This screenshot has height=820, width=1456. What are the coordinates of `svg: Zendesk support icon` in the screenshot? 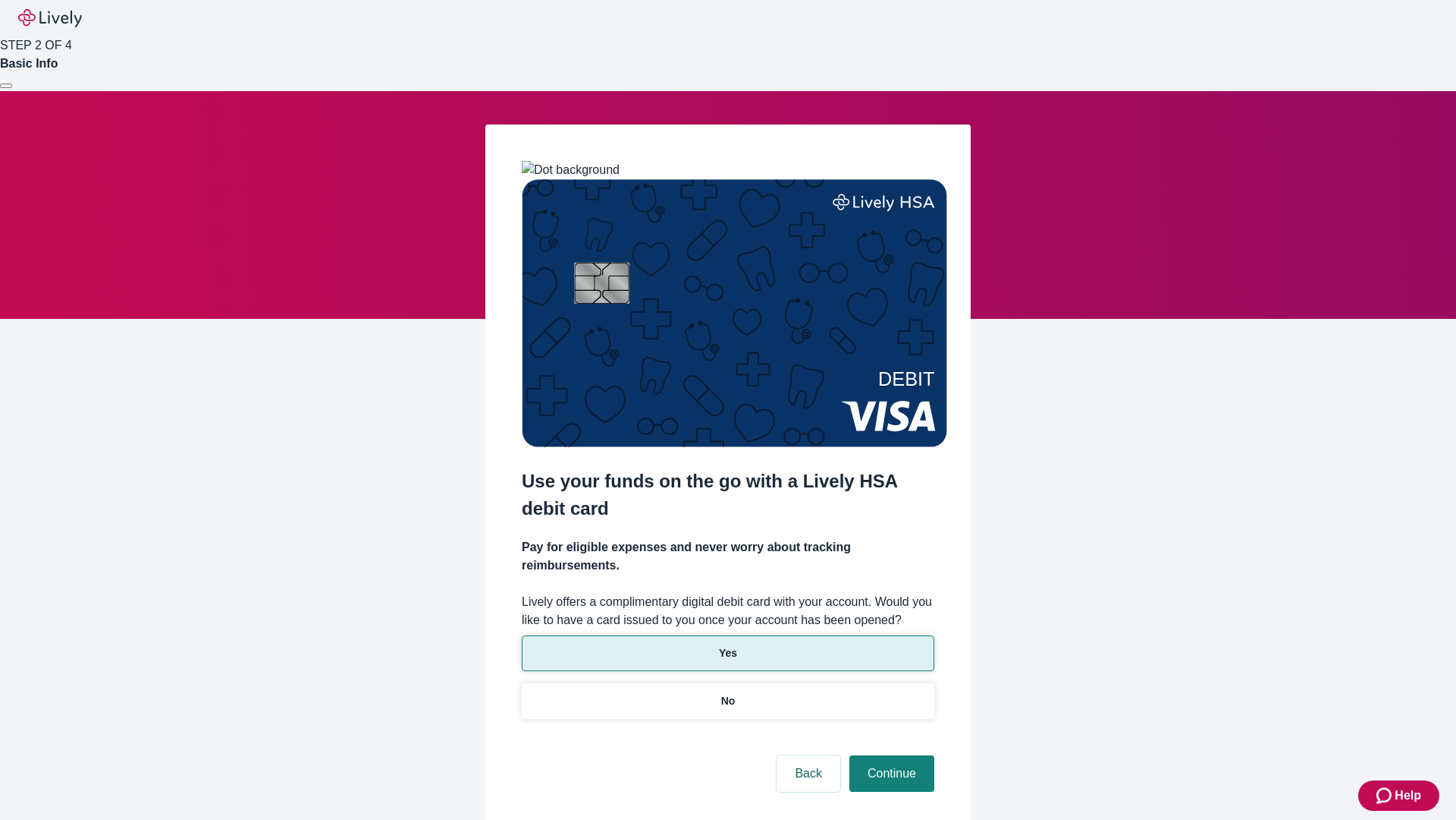 It's located at (1386, 795).